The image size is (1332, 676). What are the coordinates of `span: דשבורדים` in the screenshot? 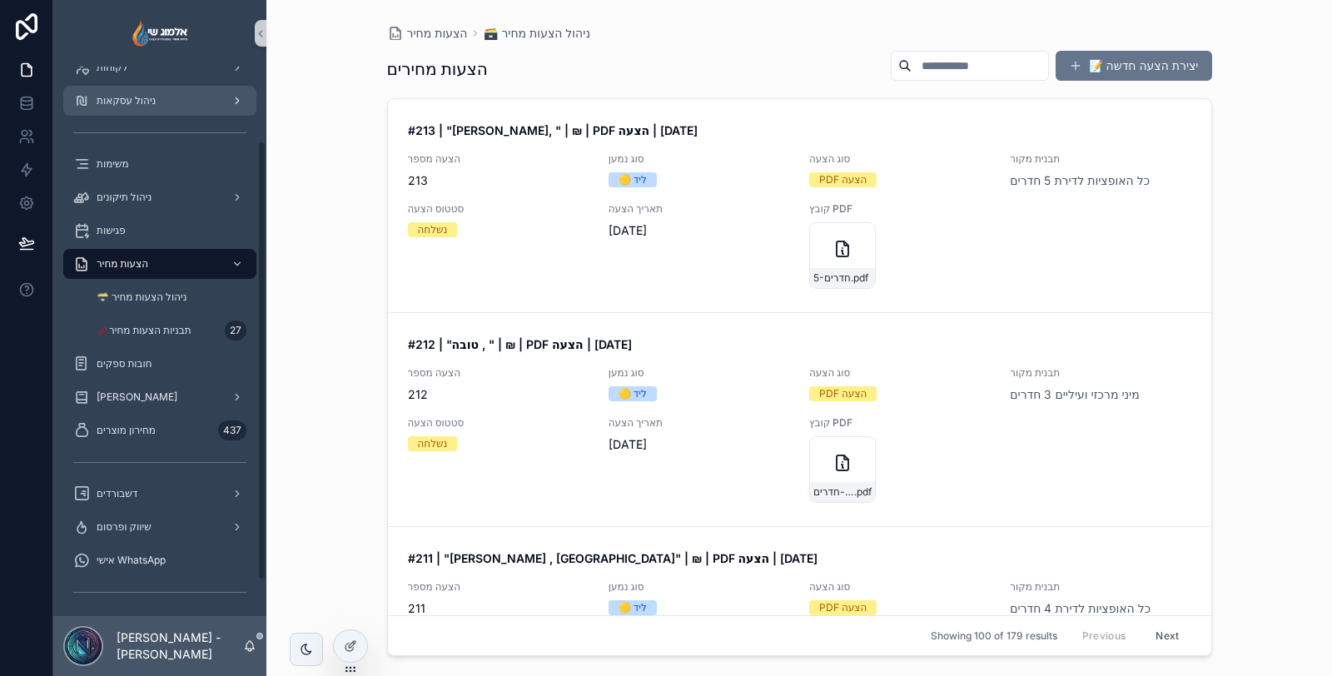 It's located at (117, 494).